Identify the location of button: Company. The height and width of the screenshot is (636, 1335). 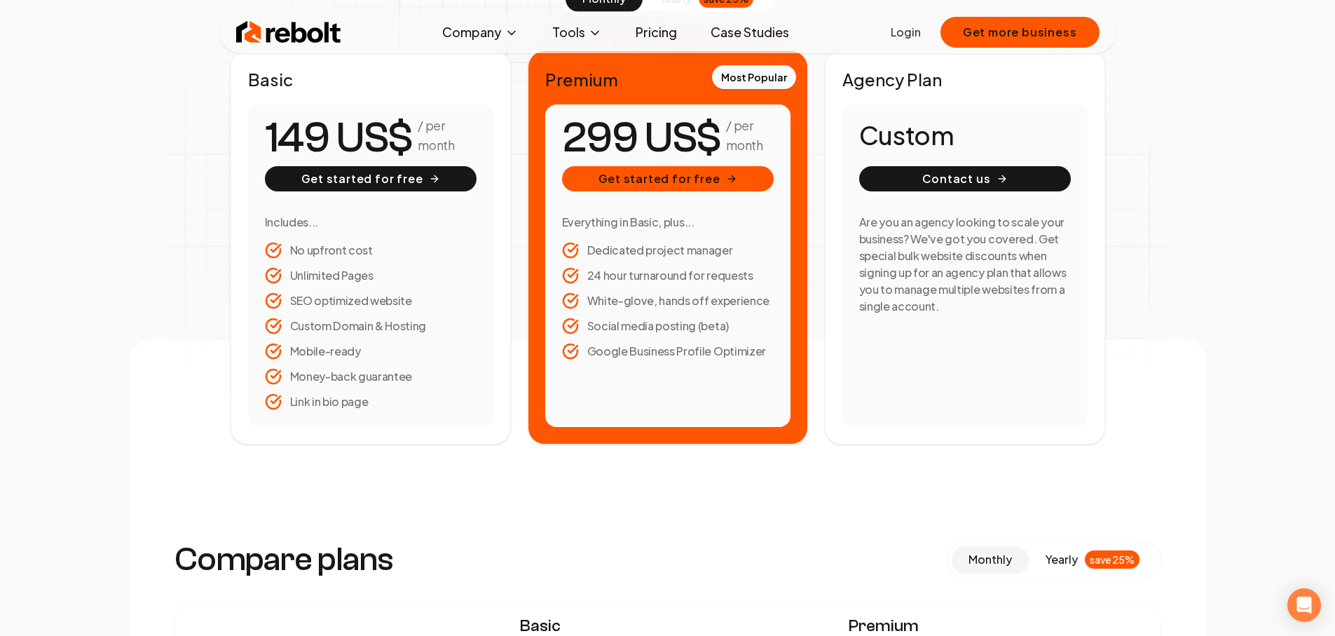
(480, 32).